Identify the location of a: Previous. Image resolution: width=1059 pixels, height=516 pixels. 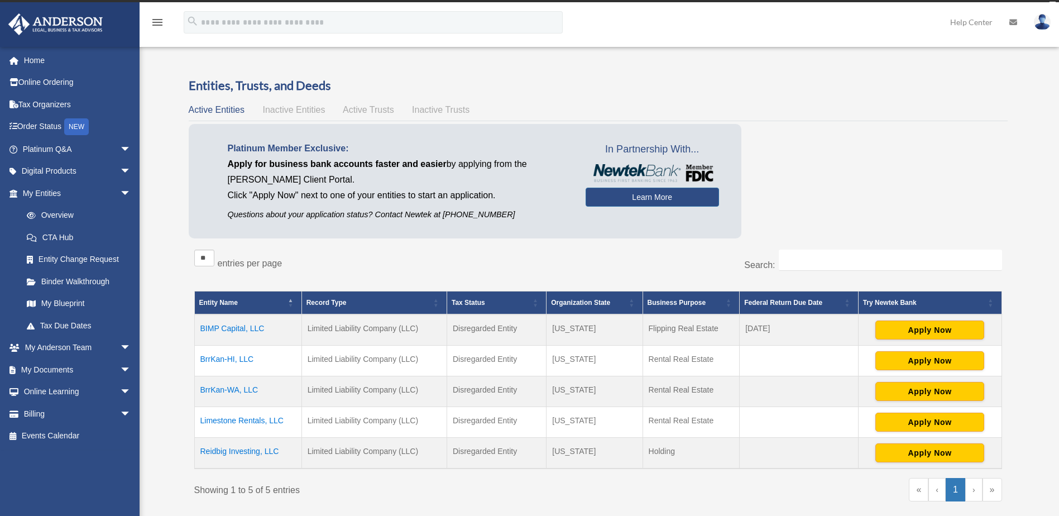
(937, 490).